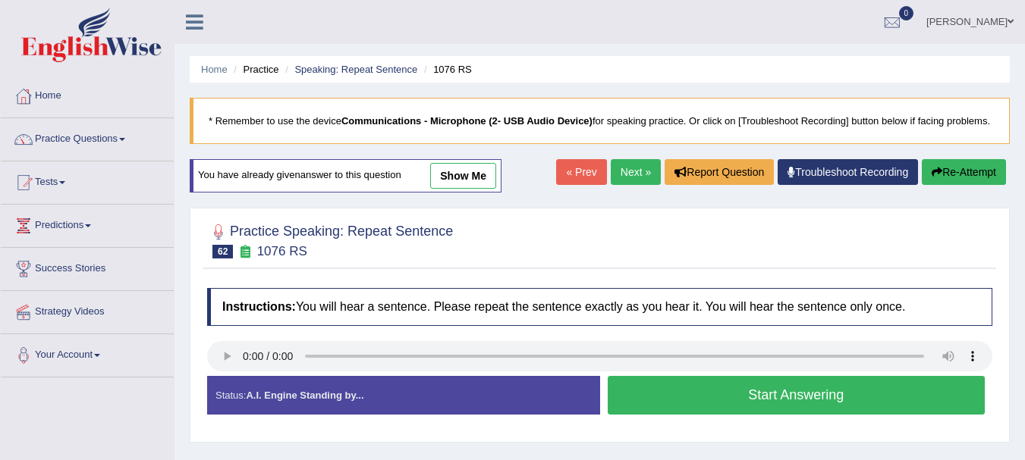 The height and width of the screenshot is (460, 1025). Describe the element at coordinates (599, 307) in the screenshot. I see `h4: You will hear a sentence. Please repeat the sentence exactly as you hear it. You will hear the se...` at that location.